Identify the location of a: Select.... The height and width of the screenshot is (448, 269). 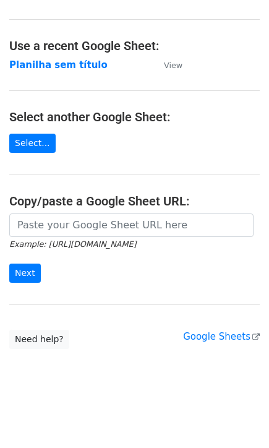
(32, 143).